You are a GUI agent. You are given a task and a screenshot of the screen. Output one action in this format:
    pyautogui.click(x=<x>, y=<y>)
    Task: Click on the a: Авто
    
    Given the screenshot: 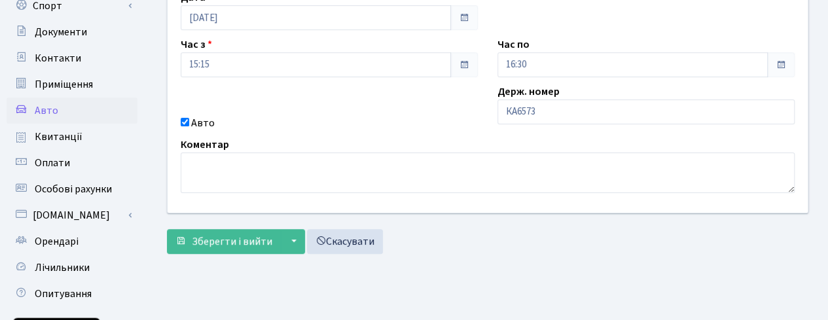 What is the action you would take?
    pyautogui.click(x=72, y=111)
    